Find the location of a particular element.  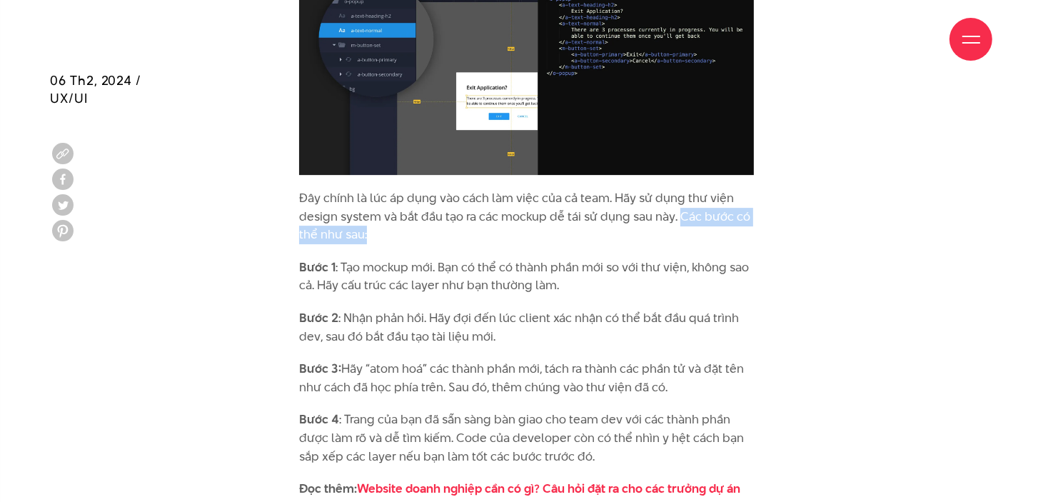

strong: Bước 1 is located at coordinates (317, 267).